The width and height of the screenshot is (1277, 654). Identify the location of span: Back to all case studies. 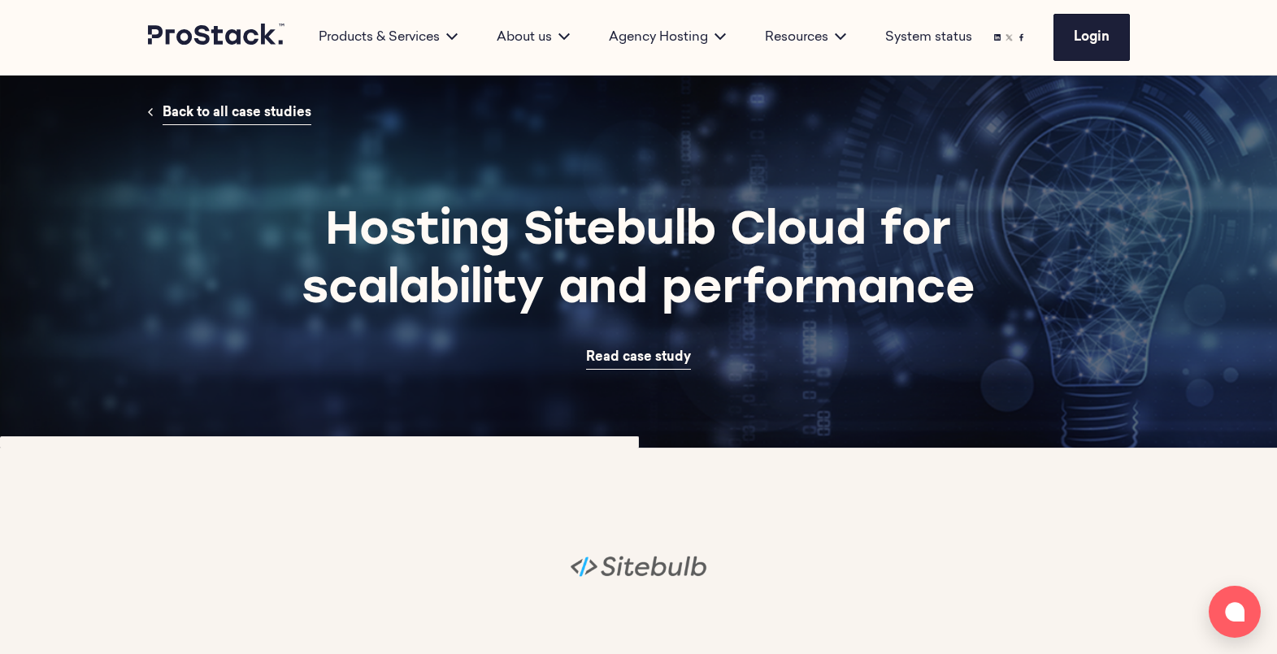
(237, 113).